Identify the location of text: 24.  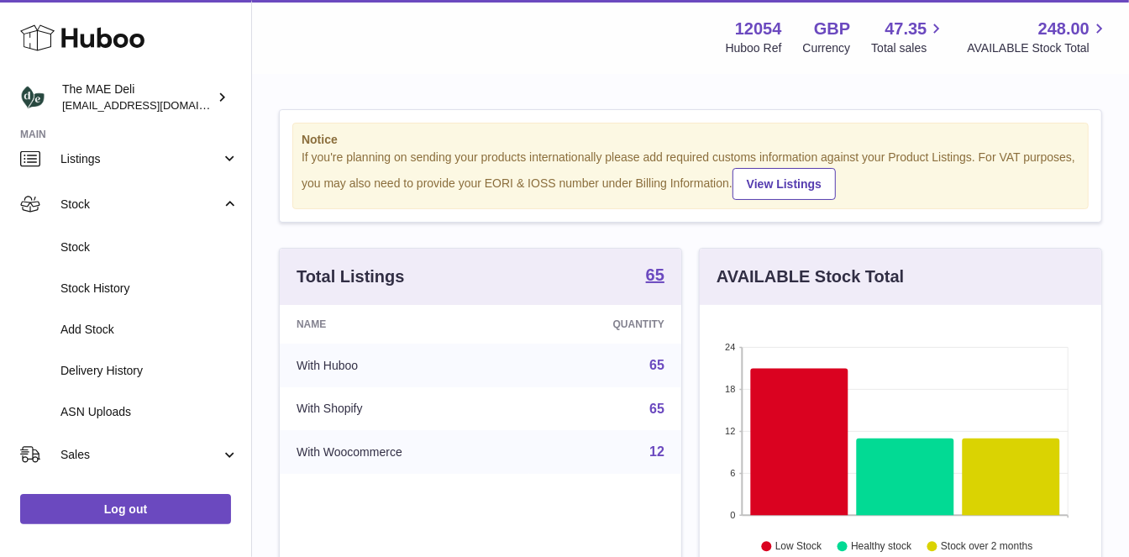
(730, 347).